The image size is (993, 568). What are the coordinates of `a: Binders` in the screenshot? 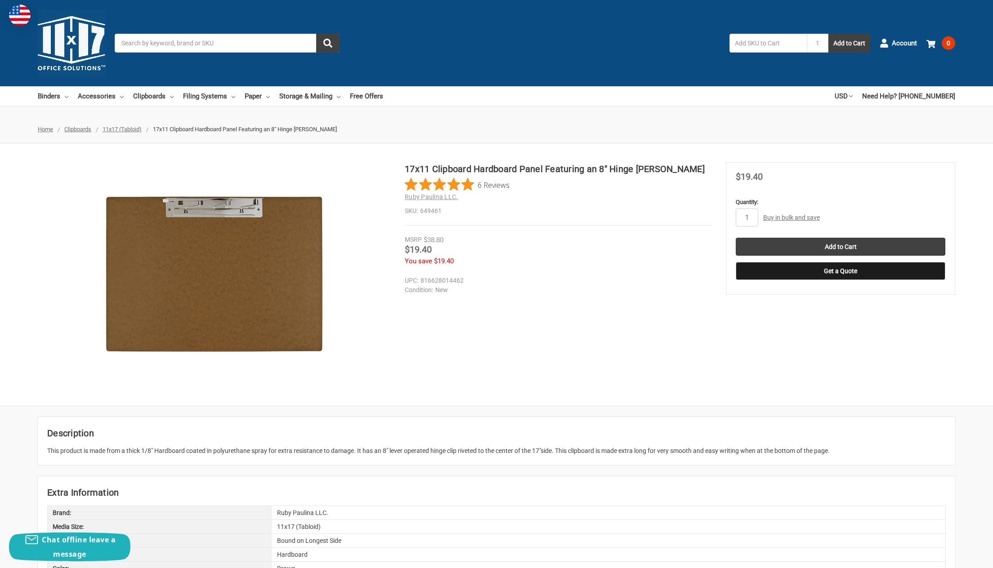 It's located at (53, 96).